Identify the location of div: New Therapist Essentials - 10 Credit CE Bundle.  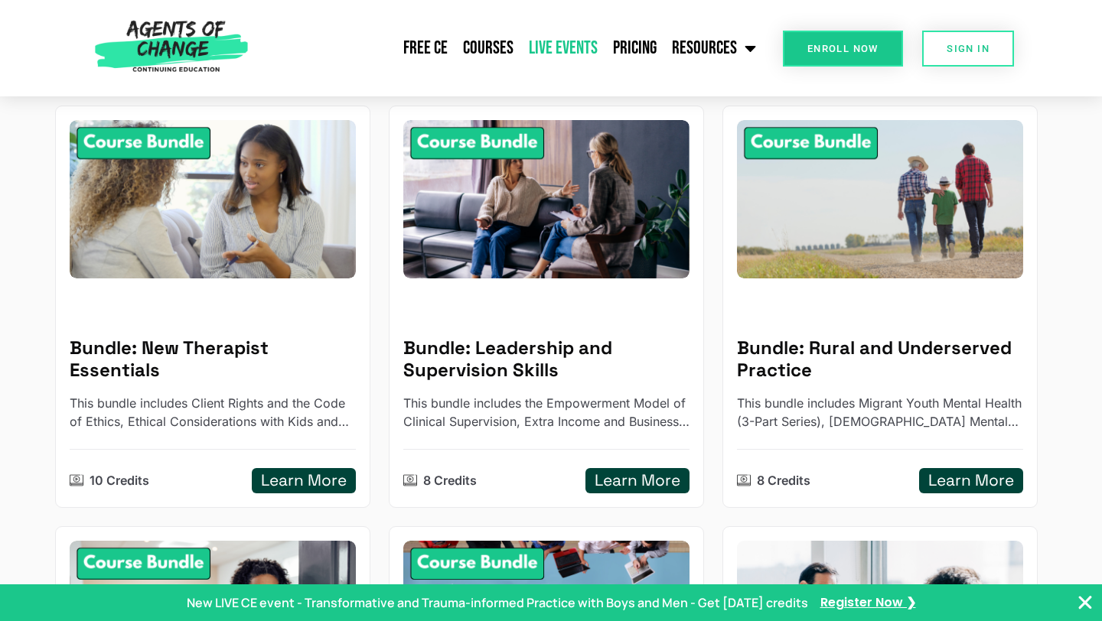
(213, 199).